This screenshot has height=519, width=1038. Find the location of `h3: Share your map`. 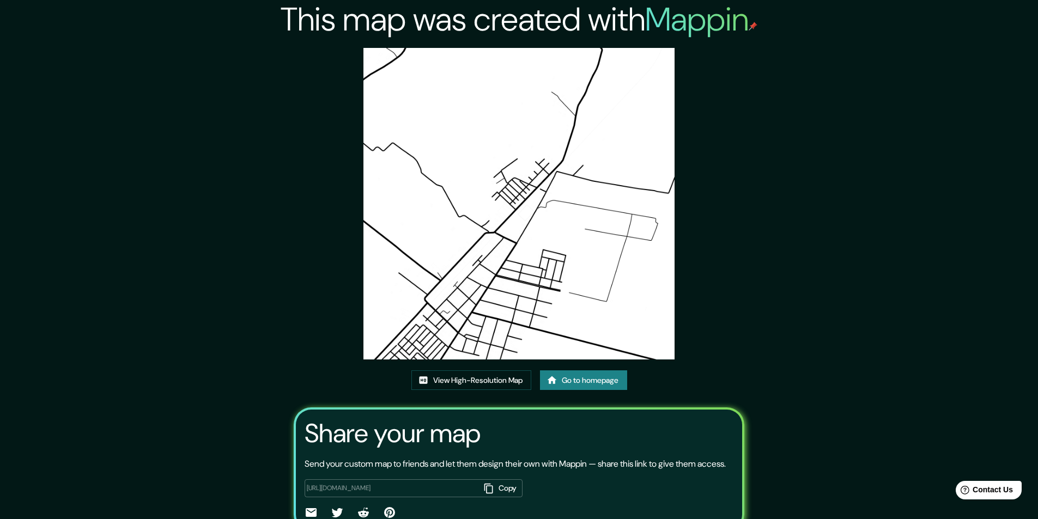

h3: Share your map is located at coordinates (392, 434).